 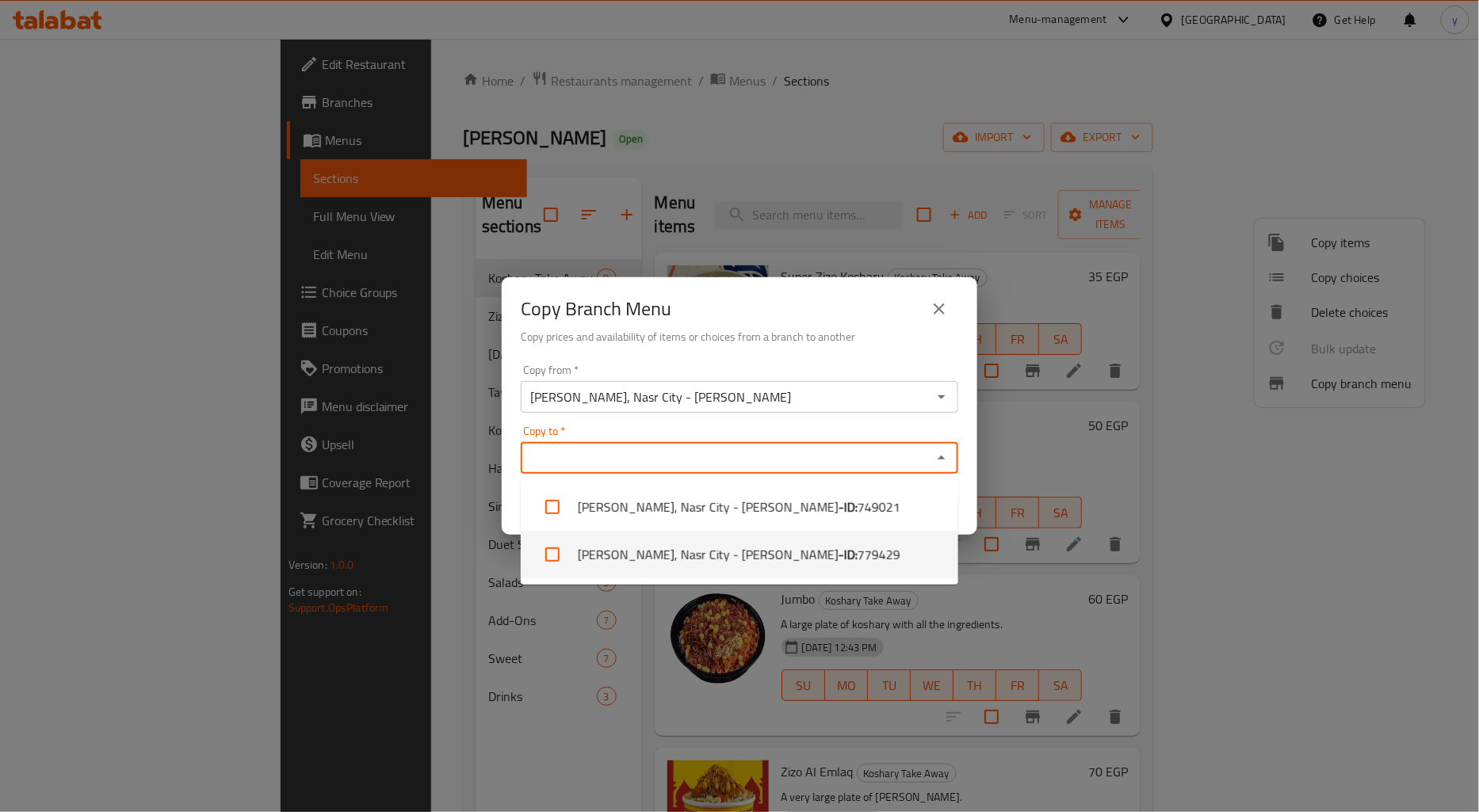 I want to click on h2: Copy Branch Menu, so click(x=596, y=309).